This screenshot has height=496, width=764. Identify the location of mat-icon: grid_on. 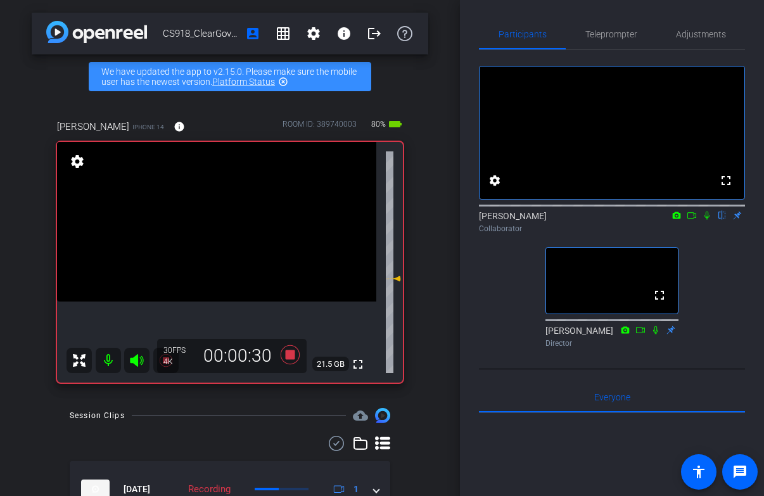
(283, 34).